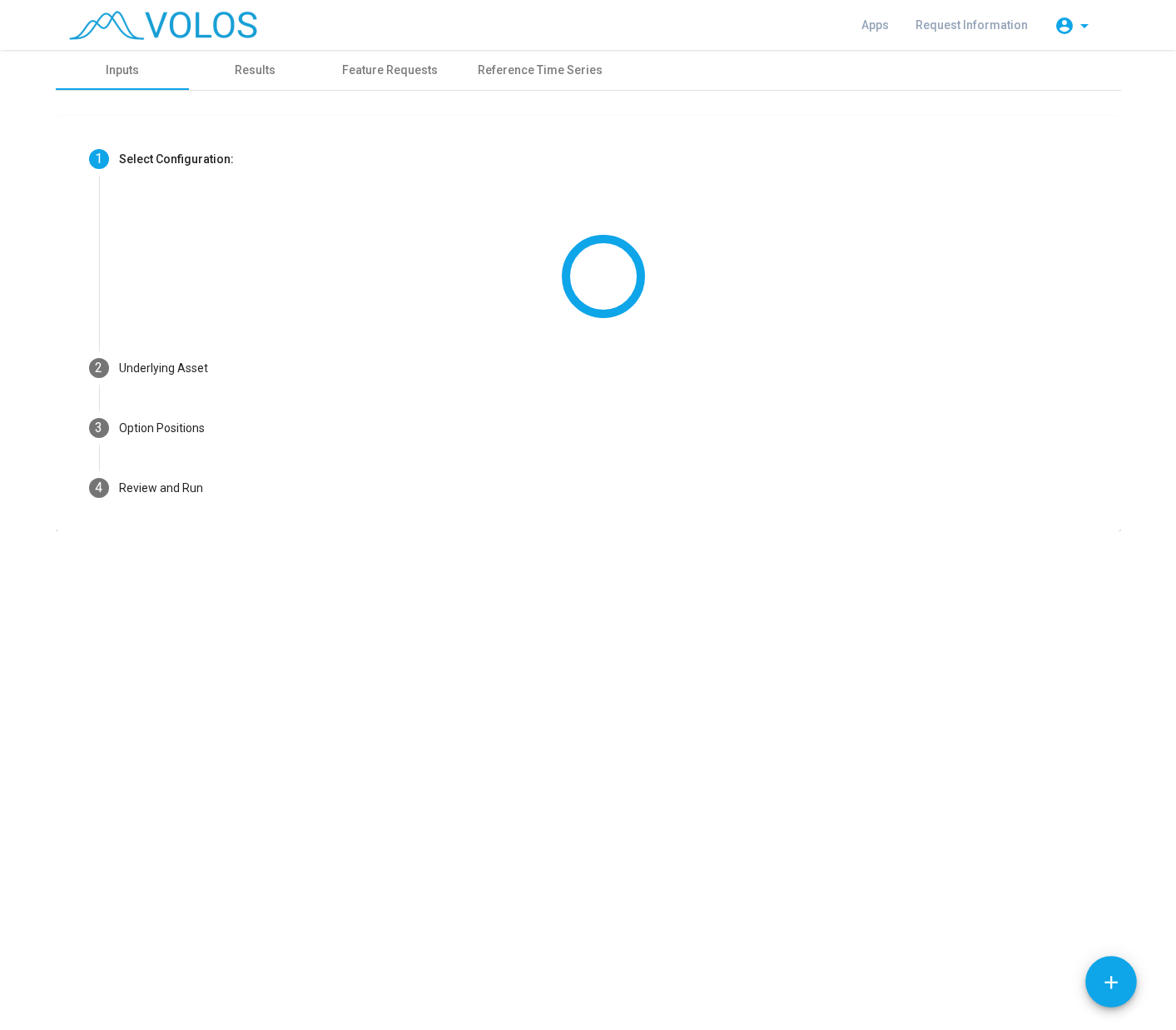 The image size is (1176, 1030). I want to click on mat-icon: arrow_drop_down, so click(1084, 26).